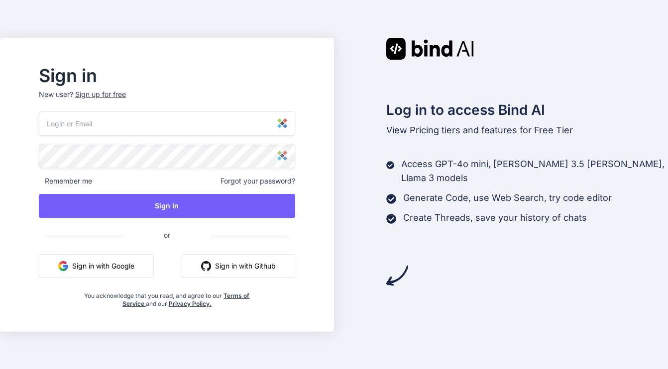 Image resolution: width=668 pixels, height=369 pixels. What do you see at coordinates (65, 181) in the screenshot?
I see `span: Remember me` at bounding box center [65, 181].